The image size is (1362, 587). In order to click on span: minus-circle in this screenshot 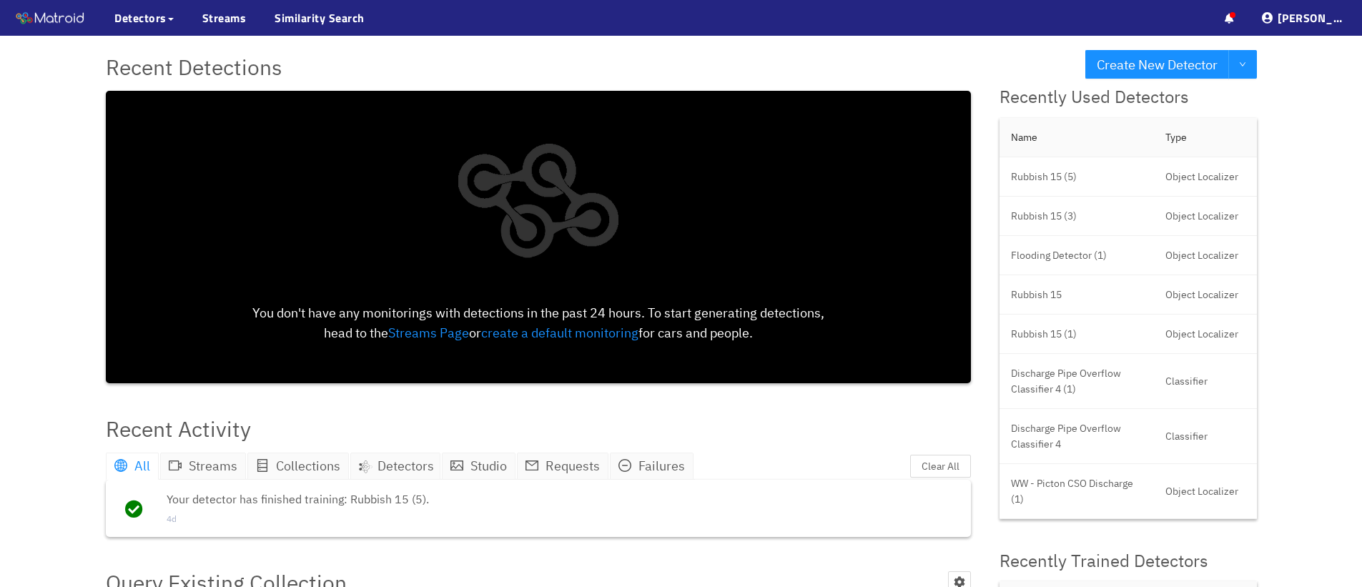, I will do `click(625, 465)`.